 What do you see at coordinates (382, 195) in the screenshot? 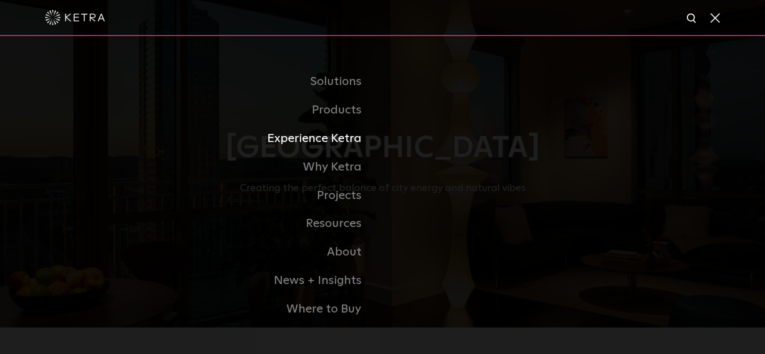
I see `div: Navigation Menu` at bounding box center [382, 195].